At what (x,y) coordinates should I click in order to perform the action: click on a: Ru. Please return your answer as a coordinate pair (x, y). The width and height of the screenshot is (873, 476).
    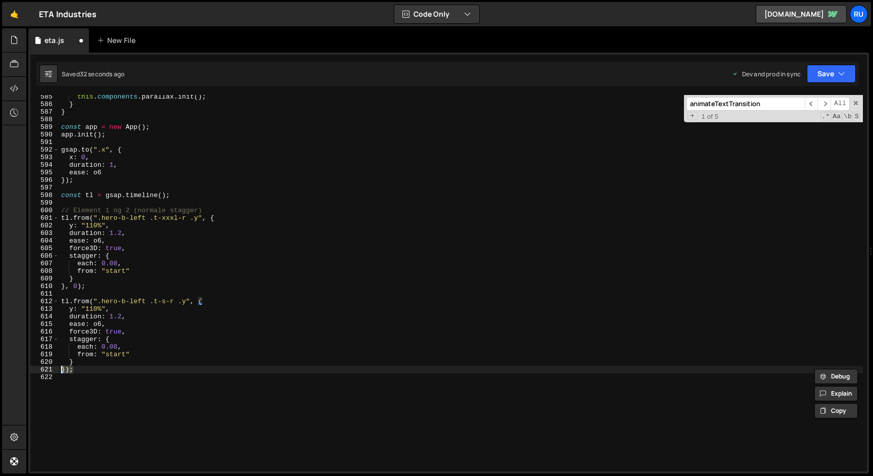
    Looking at the image, I should click on (859, 14).